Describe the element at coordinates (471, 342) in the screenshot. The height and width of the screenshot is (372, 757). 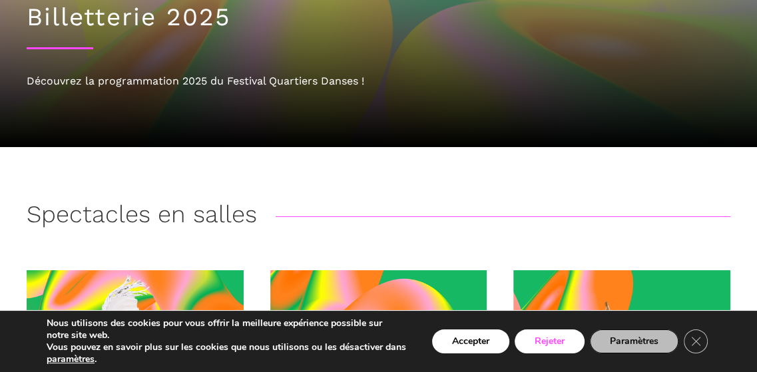
I see `button: Accepter` at that location.